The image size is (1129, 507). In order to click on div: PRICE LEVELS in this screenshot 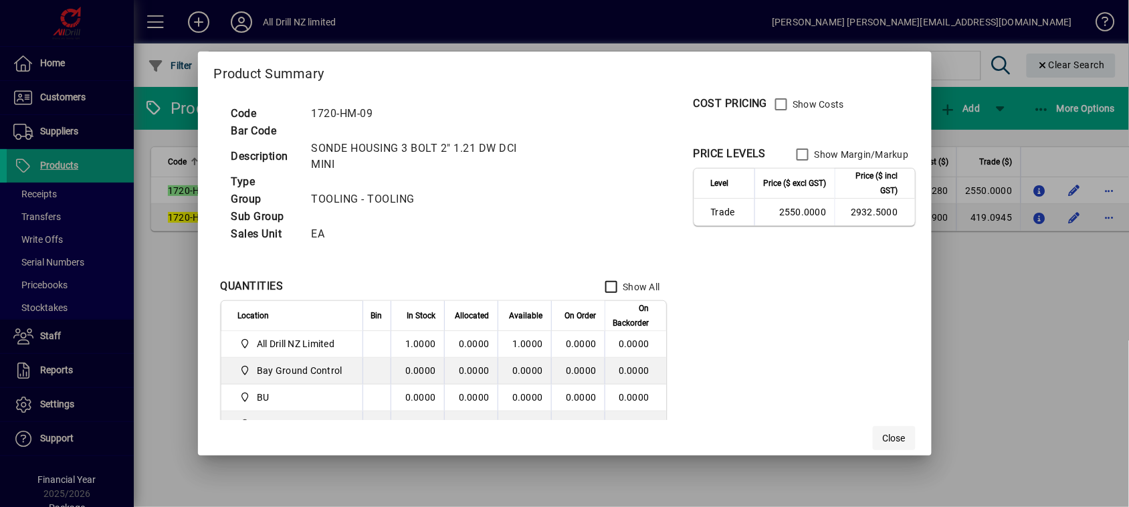, I will do `click(729, 154)`.